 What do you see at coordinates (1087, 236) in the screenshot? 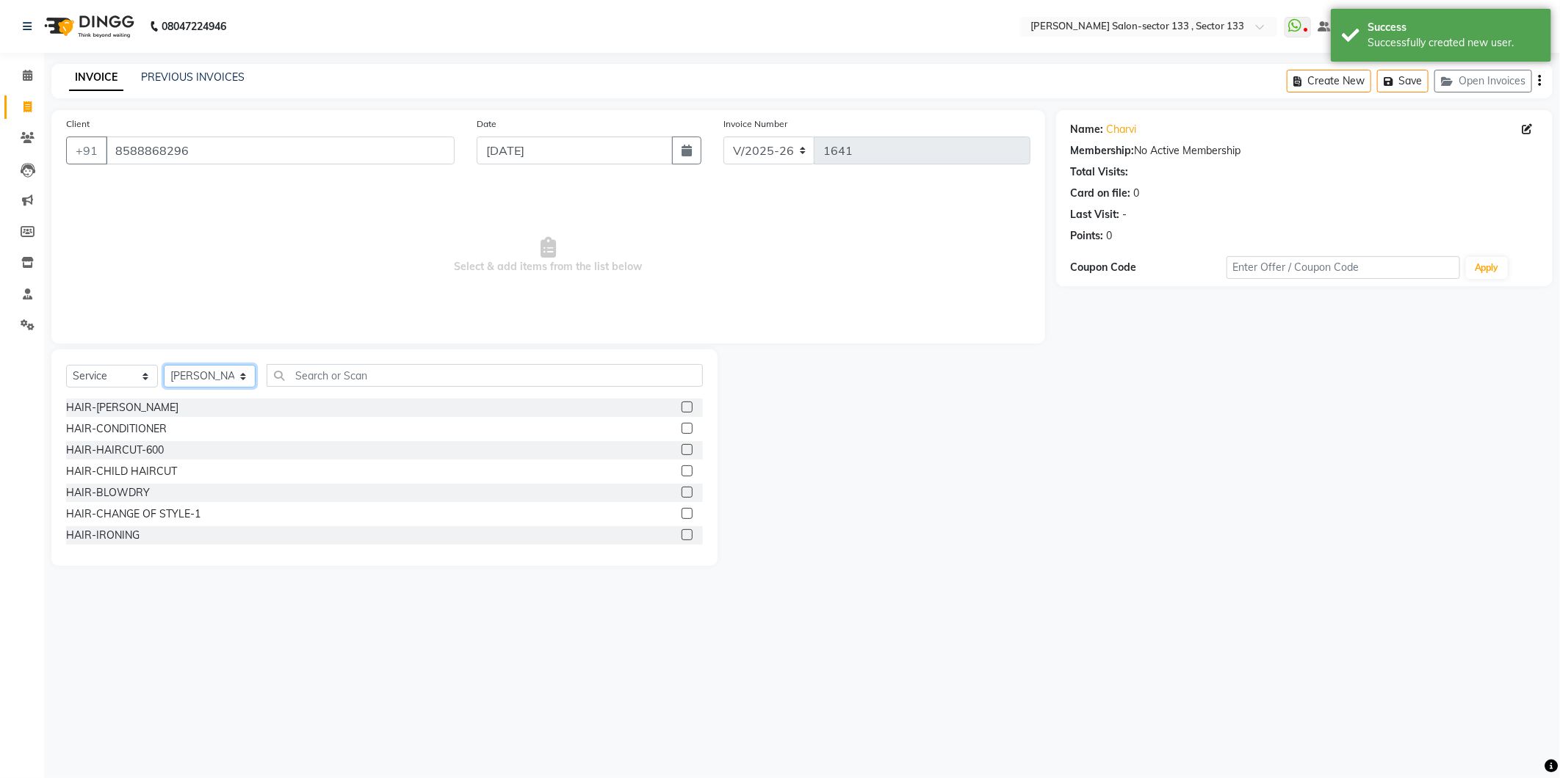
I see `div: Points:` at bounding box center [1087, 236].